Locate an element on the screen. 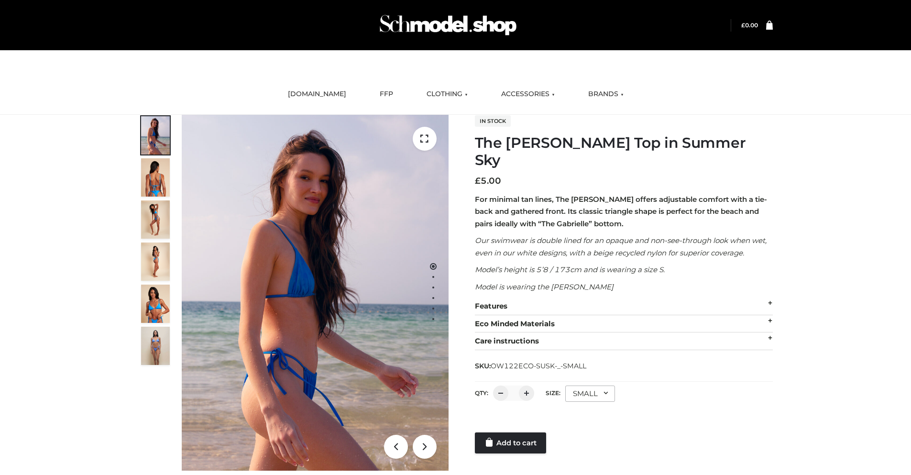 This screenshot has width=911, height=475. a: £0.00 is located at coordinates (749, 25).